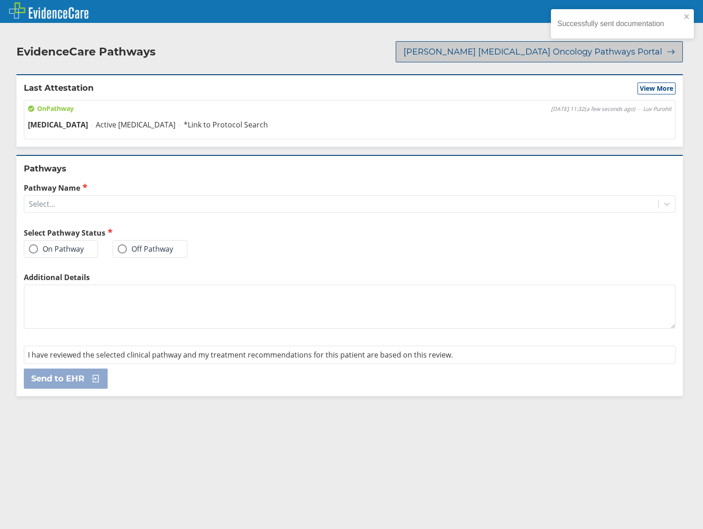  Describe the element at coordinates (185, 232) in the screenshot. I see `h2: Select Pathway Status` at that location.